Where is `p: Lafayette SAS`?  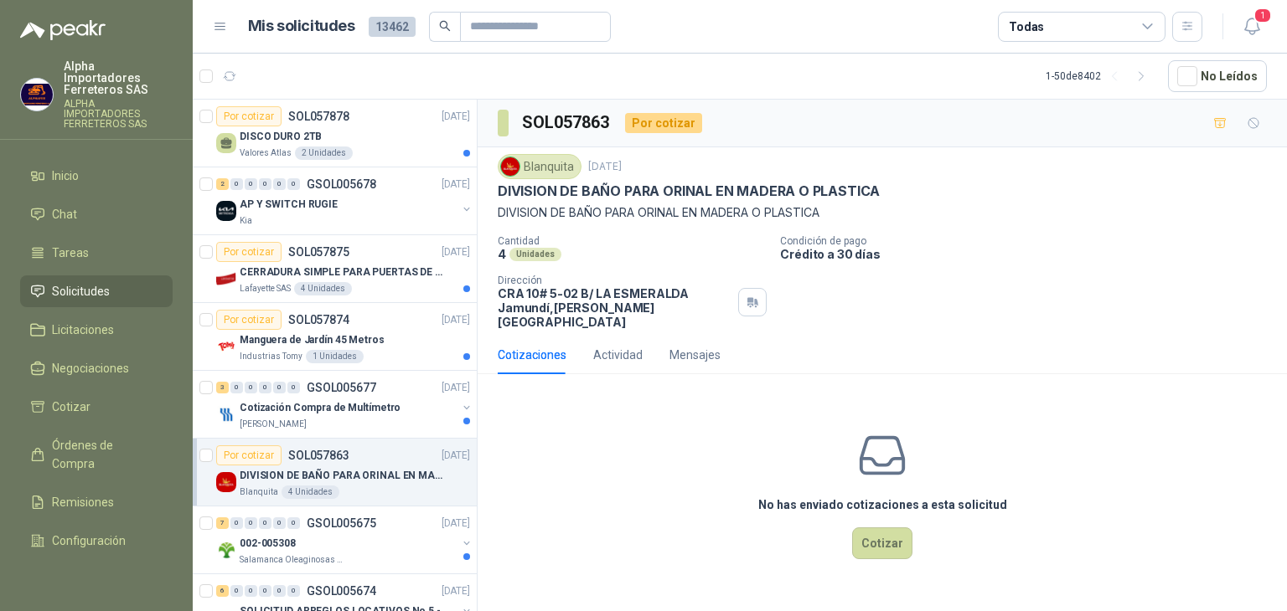 p: Lafayette SAS is located at coordinates (265, 289).